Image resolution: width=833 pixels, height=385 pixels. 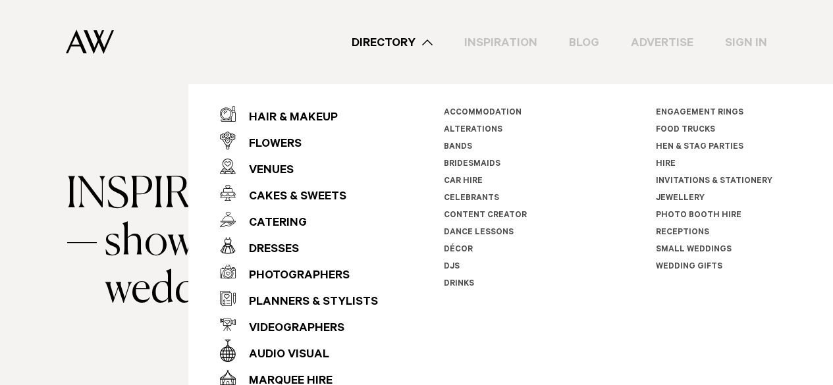 What do you see at coordinates (299, 351) in the screenshot?
I see `a: Audio Visual` at bounding box center [299, 351].